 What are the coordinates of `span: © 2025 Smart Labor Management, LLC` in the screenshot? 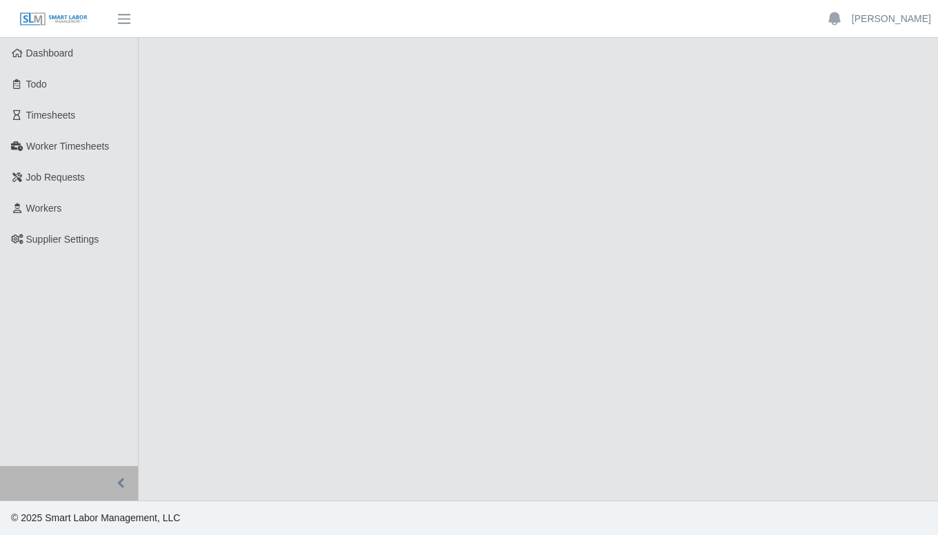 It's located at (95, 518).